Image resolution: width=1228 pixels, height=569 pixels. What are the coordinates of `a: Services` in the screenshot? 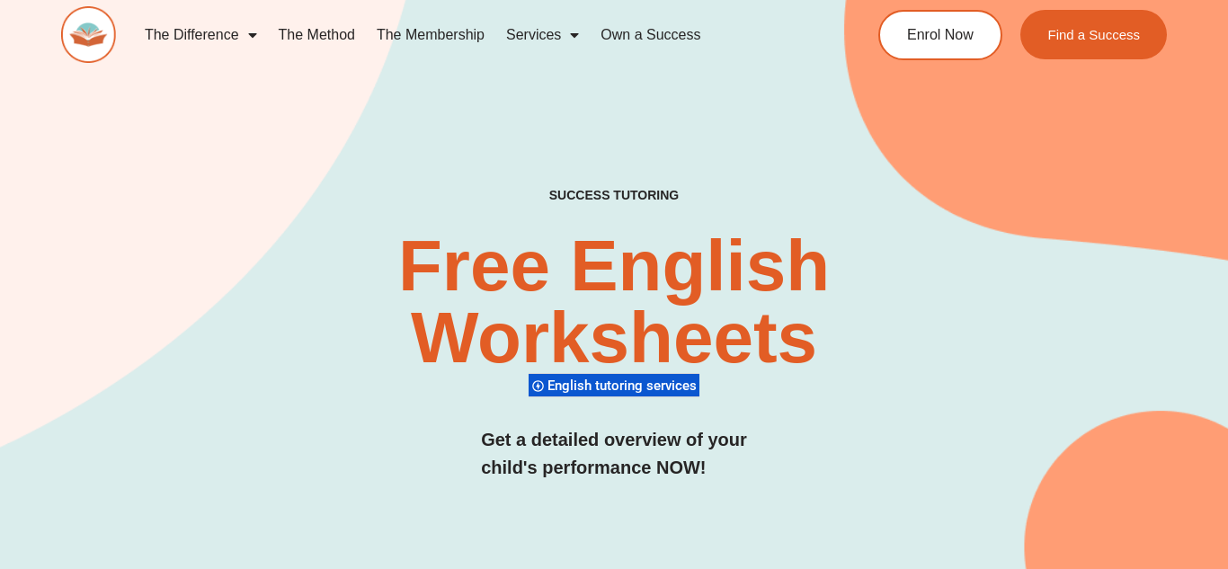 It's located at (542, 35).